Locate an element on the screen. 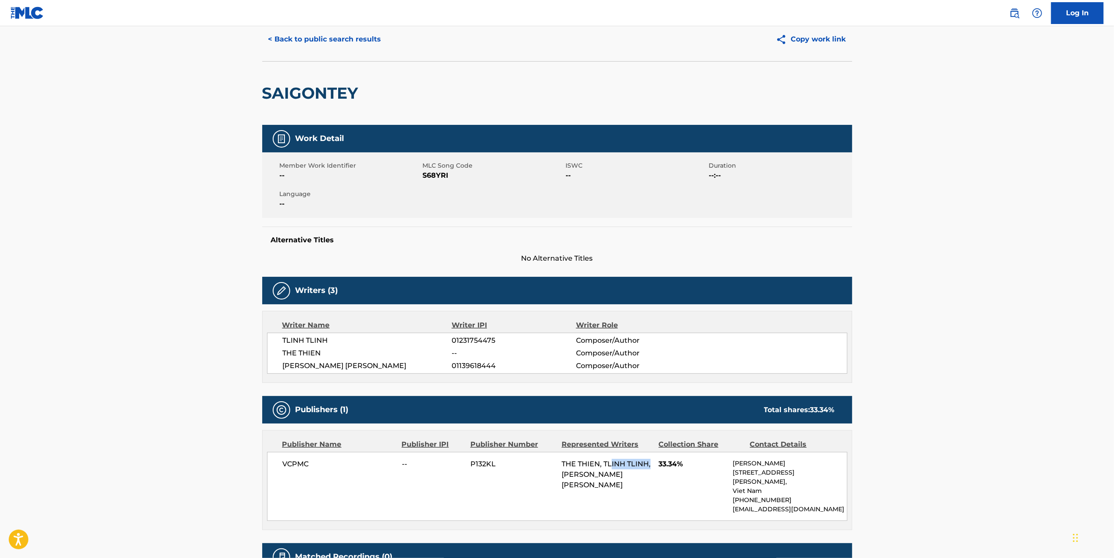 This screenshot has width=1114, height=558. h5: Work Detail is located at coordinates (320, 138).